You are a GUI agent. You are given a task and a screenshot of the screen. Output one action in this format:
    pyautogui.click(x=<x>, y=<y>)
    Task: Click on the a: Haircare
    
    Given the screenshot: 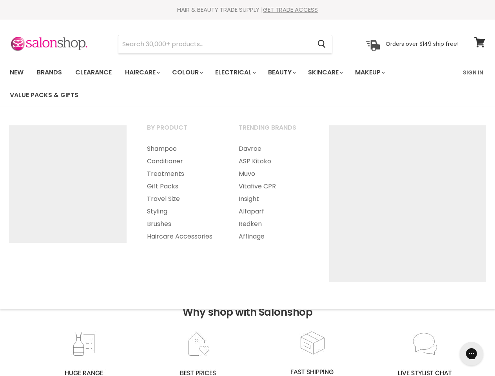 What is the action you would take?
    pyautogui.click(x=142, y=72)
    